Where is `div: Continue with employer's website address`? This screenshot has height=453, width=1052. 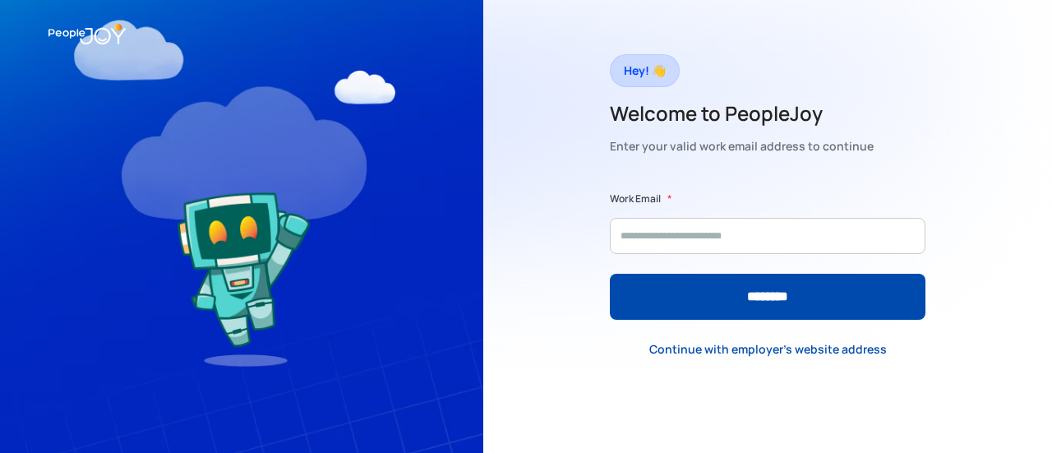 div: Continue with employer's website address is located at coordinates (768, 349).